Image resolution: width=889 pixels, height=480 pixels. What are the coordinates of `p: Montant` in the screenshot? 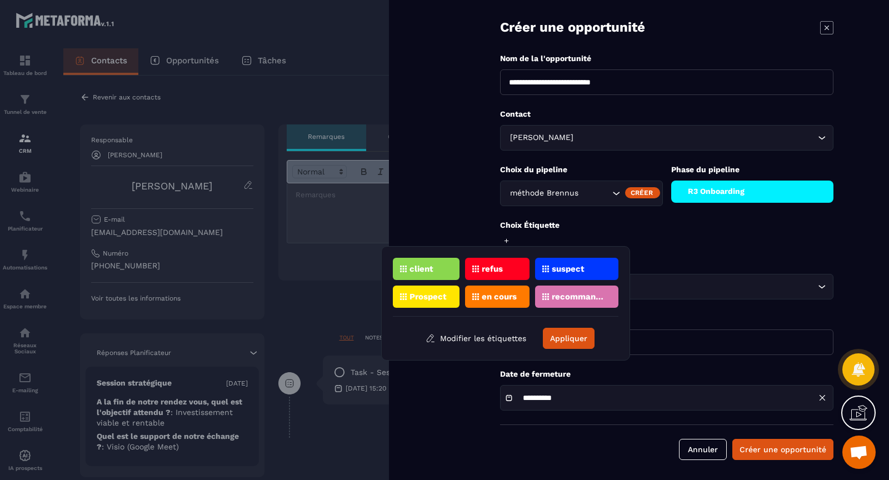 It's located at (667, 319).